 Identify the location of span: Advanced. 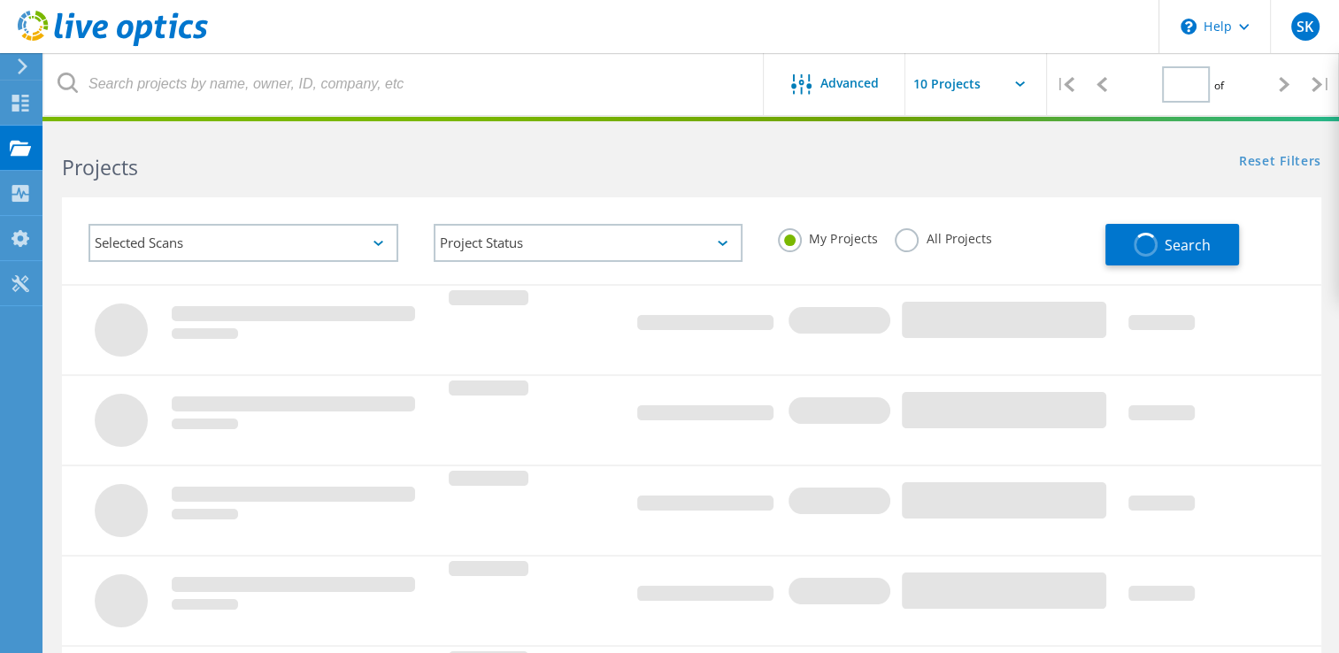
(850, 83).